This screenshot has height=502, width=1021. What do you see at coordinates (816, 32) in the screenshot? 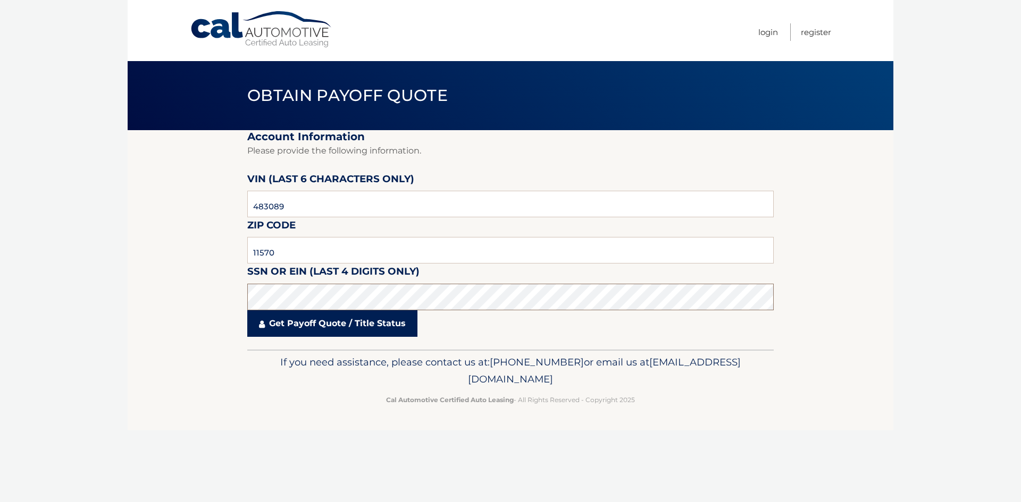
I see `a: Register` at bounding box center [816, 32].